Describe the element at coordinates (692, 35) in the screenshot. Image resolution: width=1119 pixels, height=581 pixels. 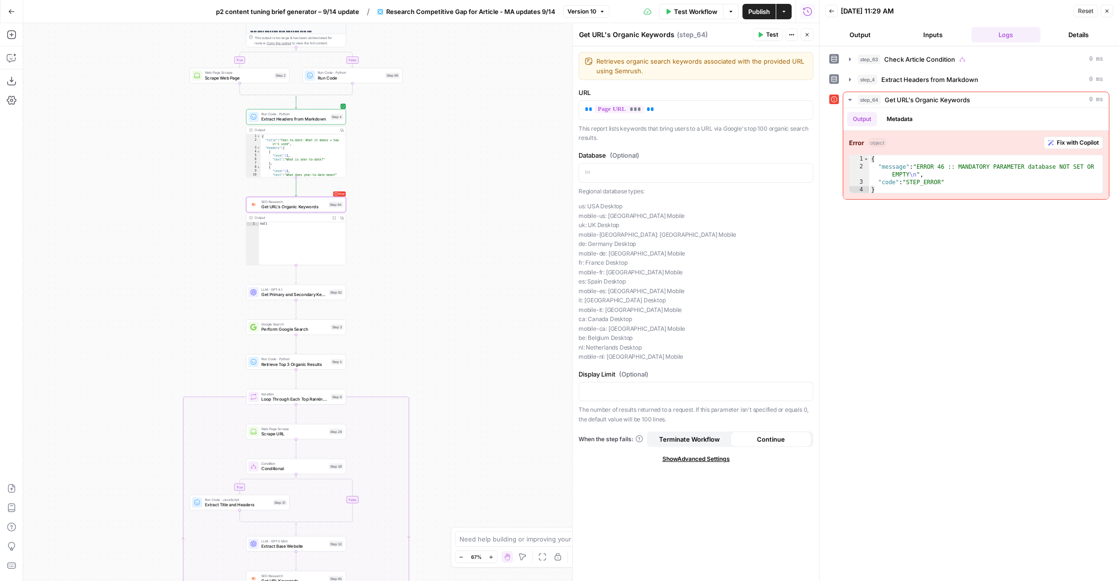
I see `span: ( step_64 )` at that location.